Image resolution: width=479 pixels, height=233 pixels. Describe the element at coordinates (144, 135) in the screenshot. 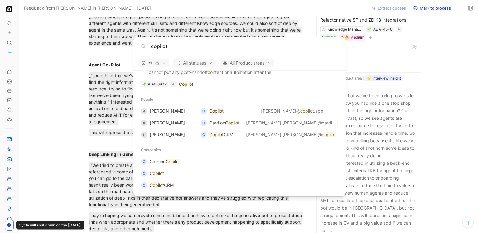

I see `div: L` at that location.